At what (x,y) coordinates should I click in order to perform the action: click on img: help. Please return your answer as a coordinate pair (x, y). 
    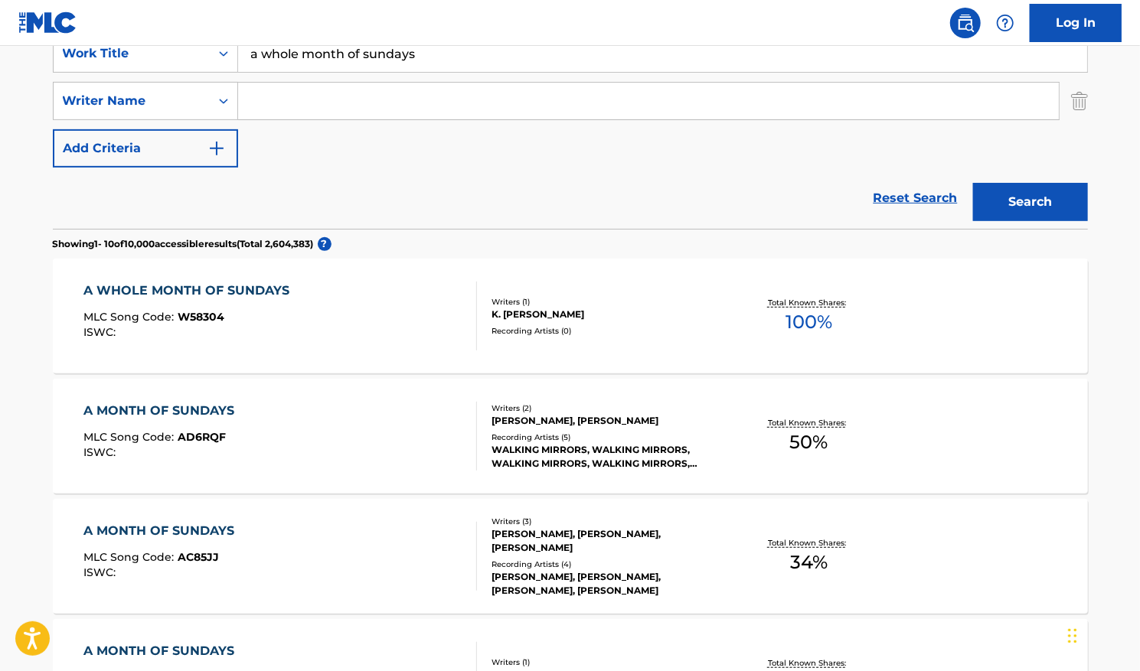
    Looking at the image, I should click on (1005, 23).